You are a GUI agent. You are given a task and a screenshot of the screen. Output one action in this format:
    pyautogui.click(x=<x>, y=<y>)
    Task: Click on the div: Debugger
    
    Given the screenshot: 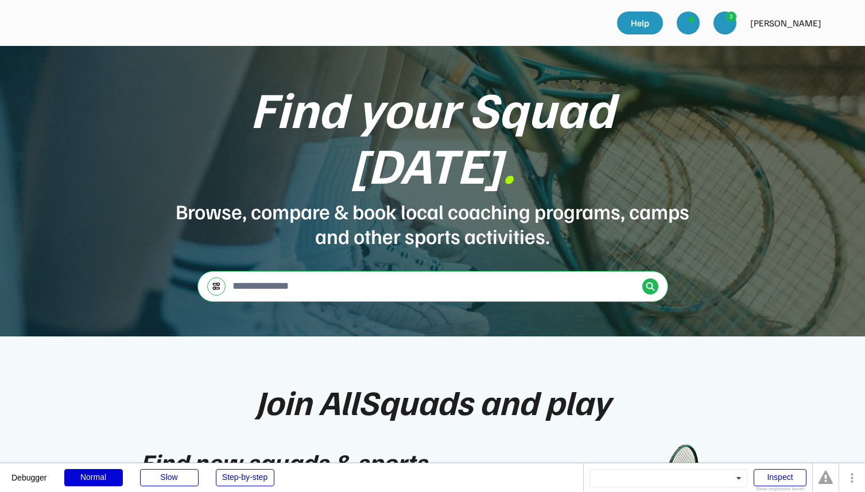 What is the action you would take?
    pyautogui.click(x=29, y=473)
    